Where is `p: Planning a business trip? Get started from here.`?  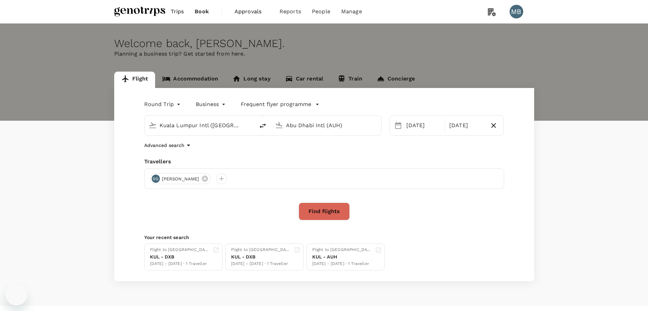
p: Planning a business trip? Get started from here. is located at coordinates (324, 54).